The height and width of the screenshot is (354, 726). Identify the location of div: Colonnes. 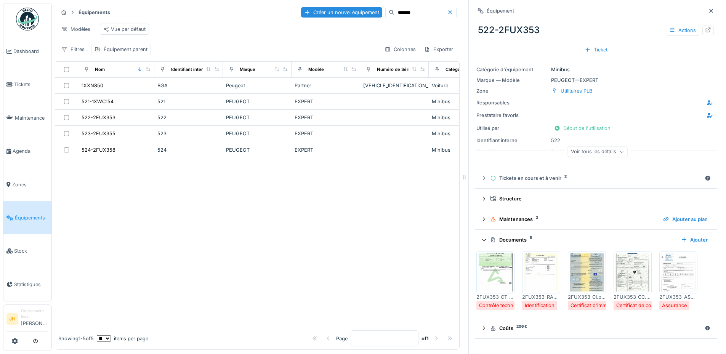
(400, 49).